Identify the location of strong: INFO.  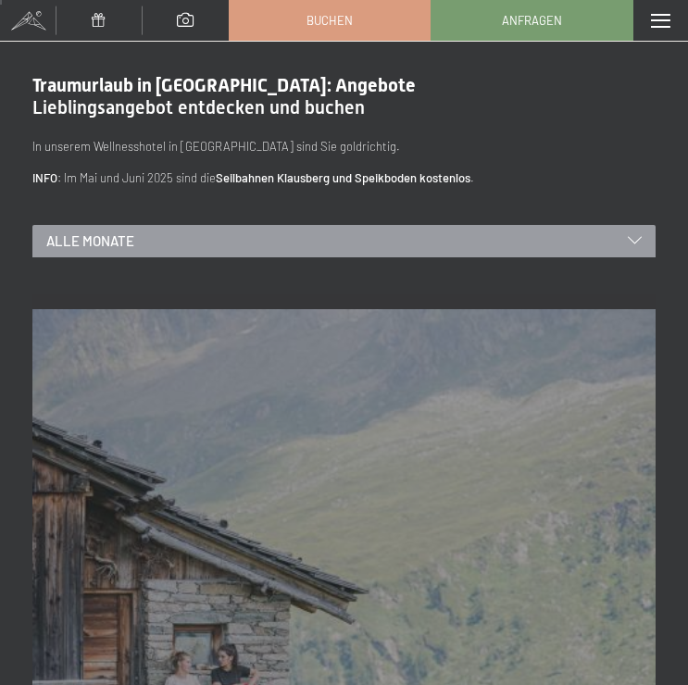
(44, 178).